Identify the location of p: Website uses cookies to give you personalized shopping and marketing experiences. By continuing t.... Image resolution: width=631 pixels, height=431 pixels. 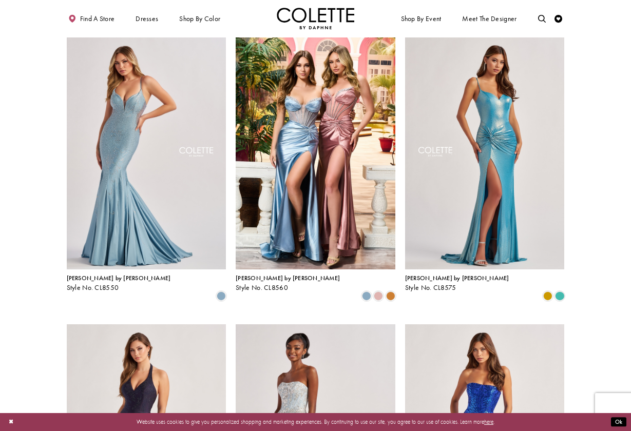
(315, 422).